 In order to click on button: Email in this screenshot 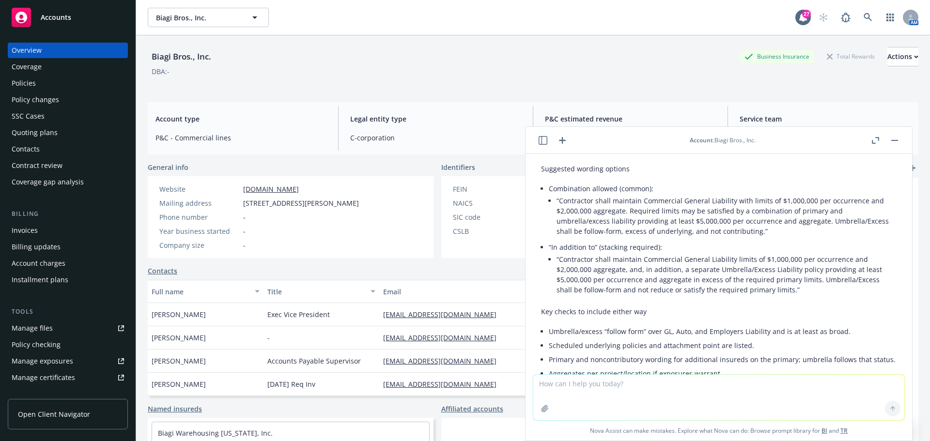, I will do `click(475, 291)`.